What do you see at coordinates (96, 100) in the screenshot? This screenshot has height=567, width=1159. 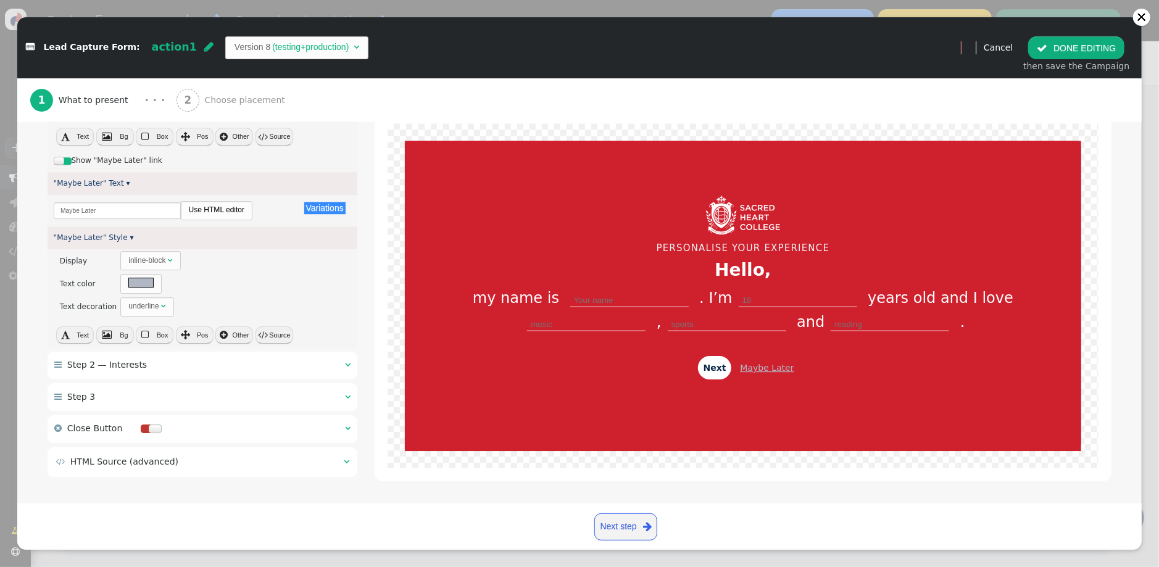 I see `span: What to present` at bounding box center [96, 100].